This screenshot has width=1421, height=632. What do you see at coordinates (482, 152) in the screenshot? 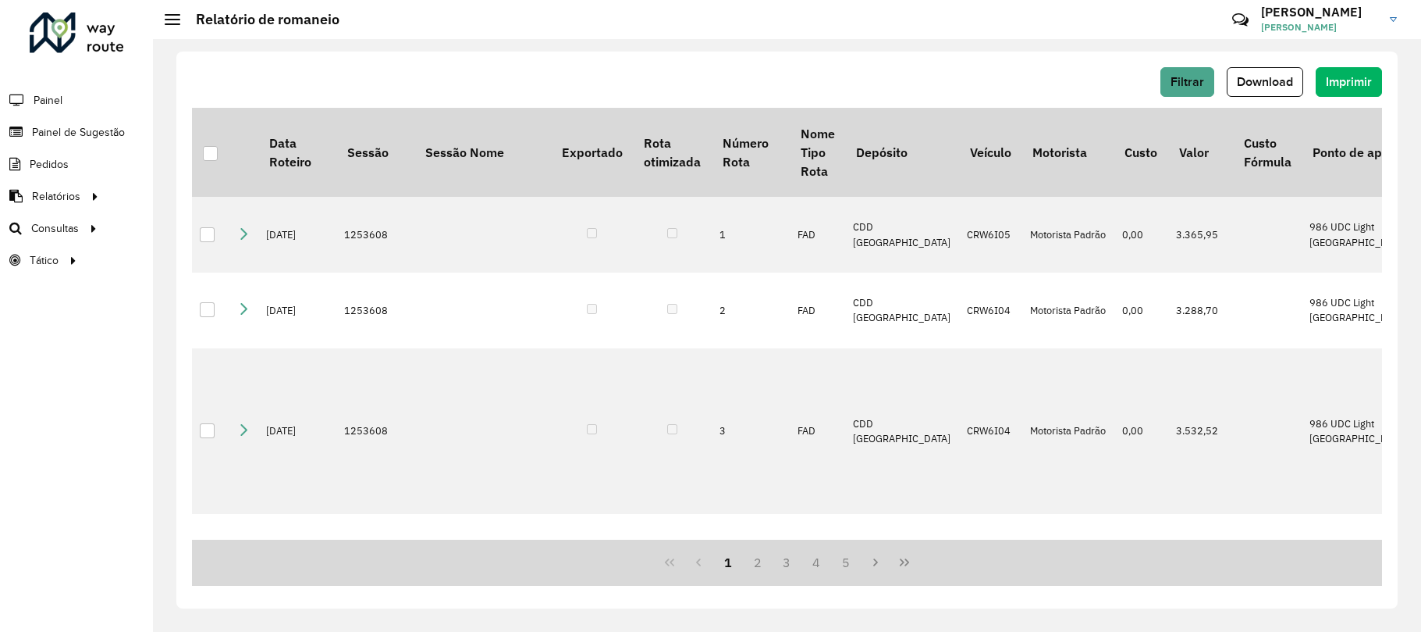
I see `th: Sessão Nome` at bounding box center [482, 152].